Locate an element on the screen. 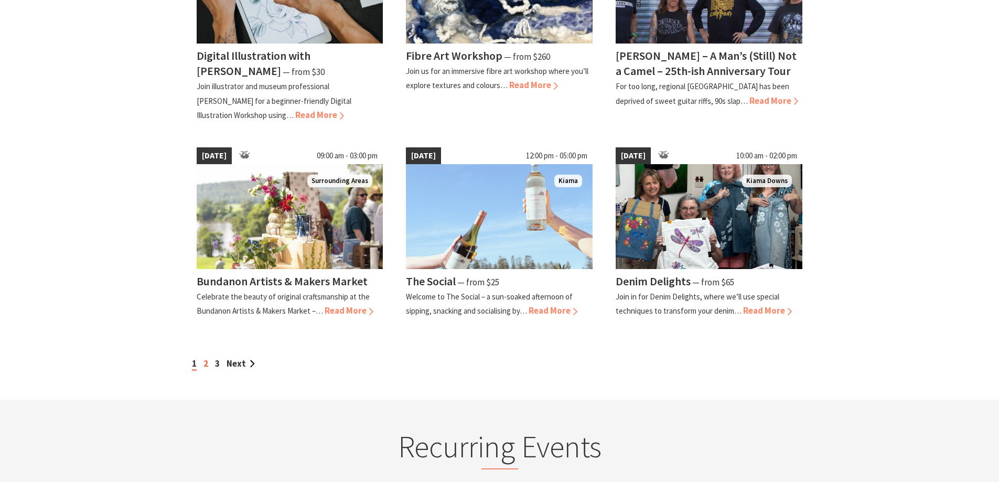  h2: Recurring Events is located at coordinates (500, 449).